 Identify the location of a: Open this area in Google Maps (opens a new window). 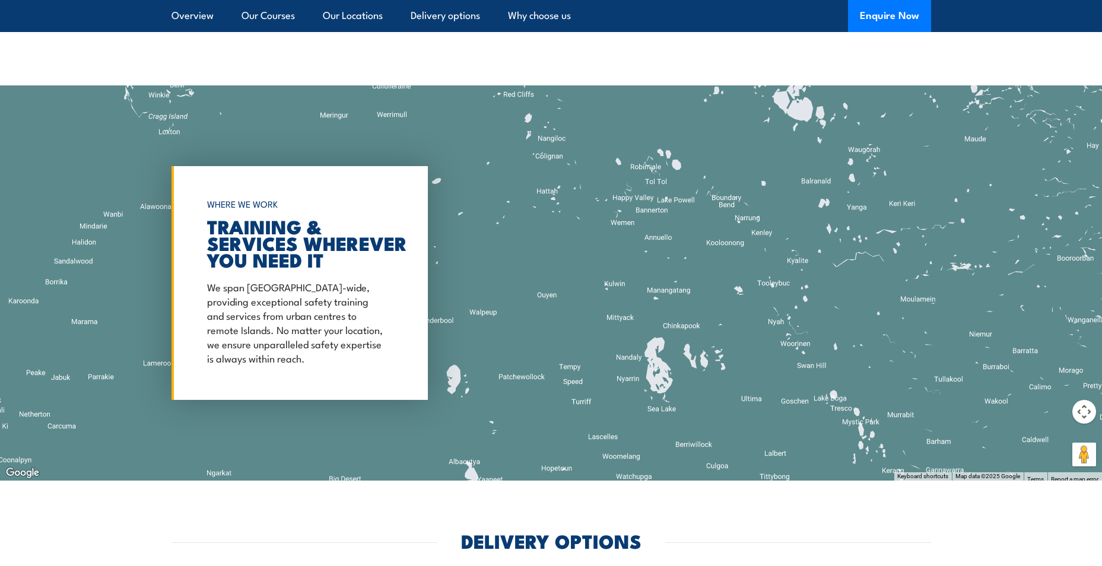
(23, 473).